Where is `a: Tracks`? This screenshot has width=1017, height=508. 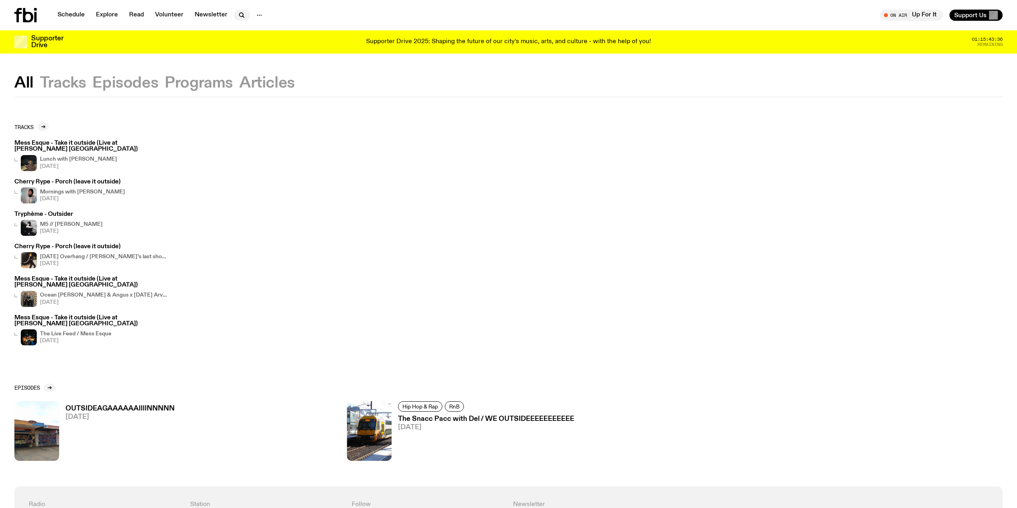 a: Tracks is located at coordinates (32, 127).